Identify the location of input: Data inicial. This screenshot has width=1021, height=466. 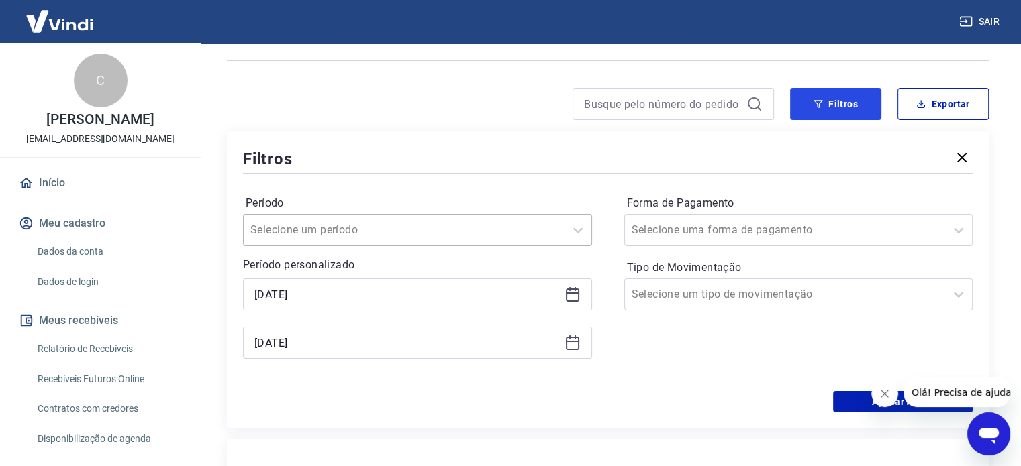
(407, 295).